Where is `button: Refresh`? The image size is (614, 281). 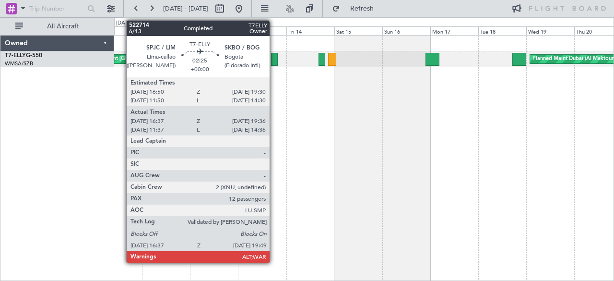
button: Refresh is located at coordinates (356, 9).